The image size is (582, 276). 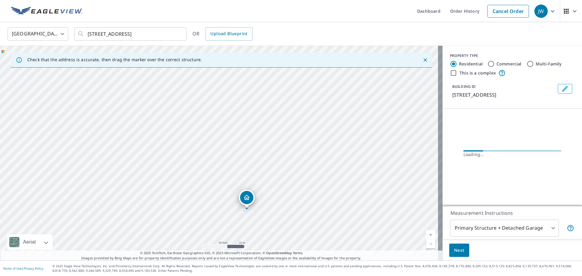 What do you see at coordinates (131, 34) in the screenshot?
I see `input: Search by address or latitude-longitude` at bounding box center [131, 34].